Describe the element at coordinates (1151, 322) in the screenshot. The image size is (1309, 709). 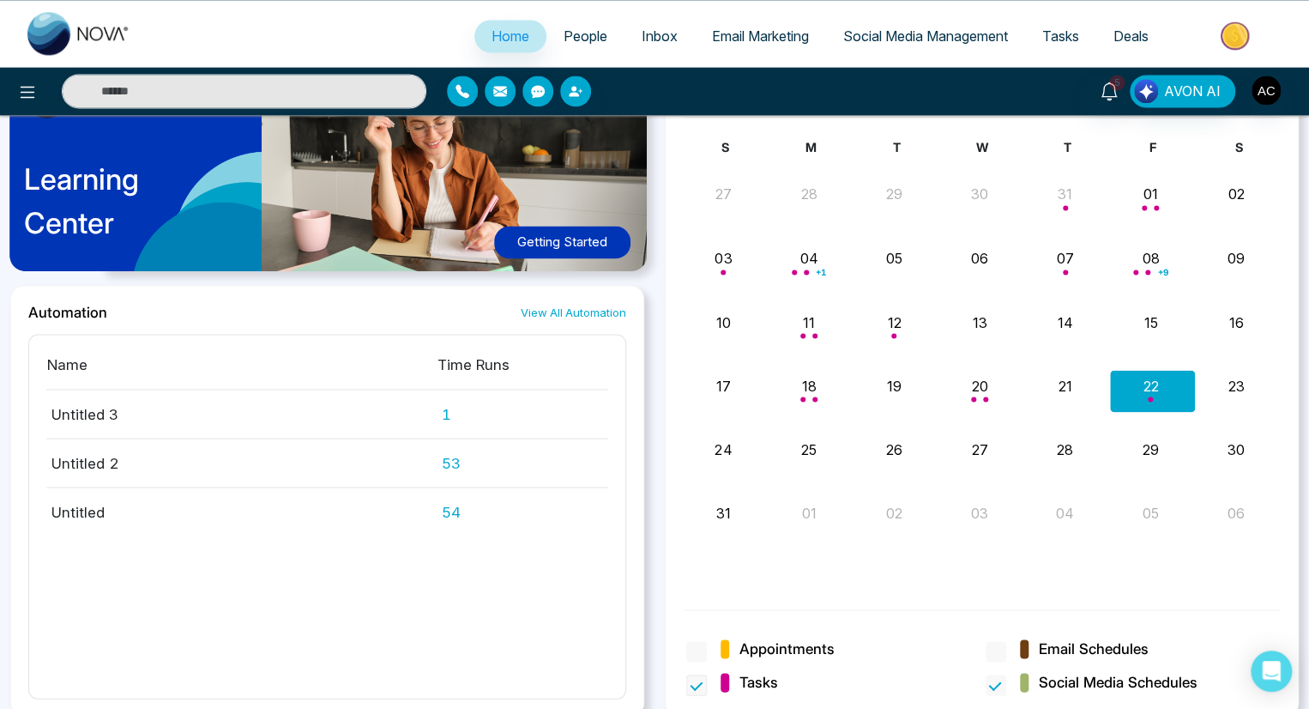
I see `button: 15` at that location.